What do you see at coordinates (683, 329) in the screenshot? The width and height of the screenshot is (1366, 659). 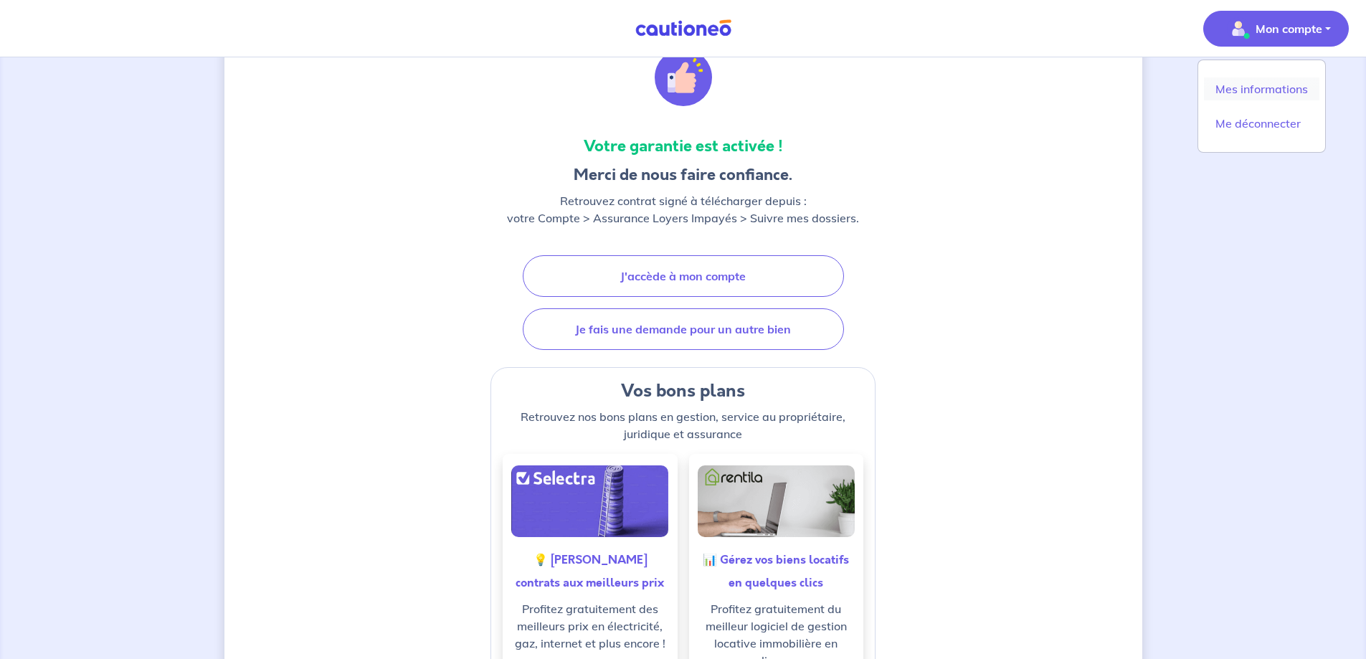 I see `a: Je fais une demande pour un autre bien` at bounding box center [683, 329].